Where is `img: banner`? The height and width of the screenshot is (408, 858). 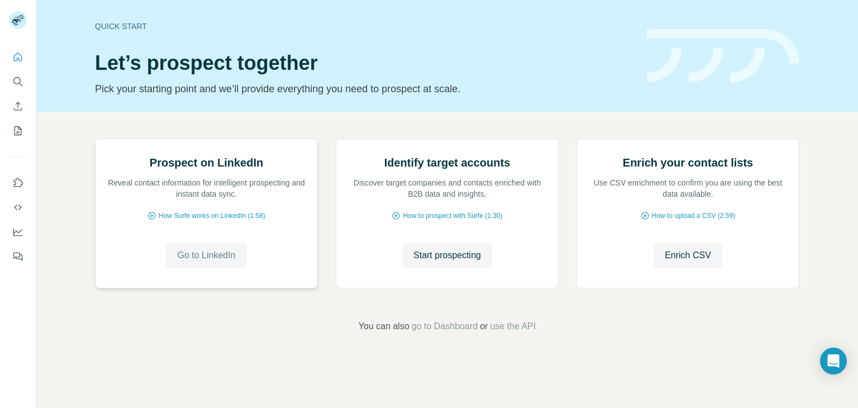
img: banner is located at coordinates (722, 56).